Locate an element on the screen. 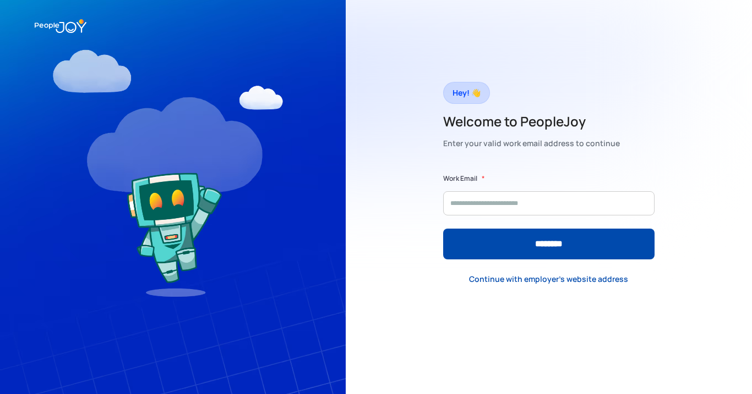  h2: Welcome to PeopleJoy is located at coordinates (531, 122).